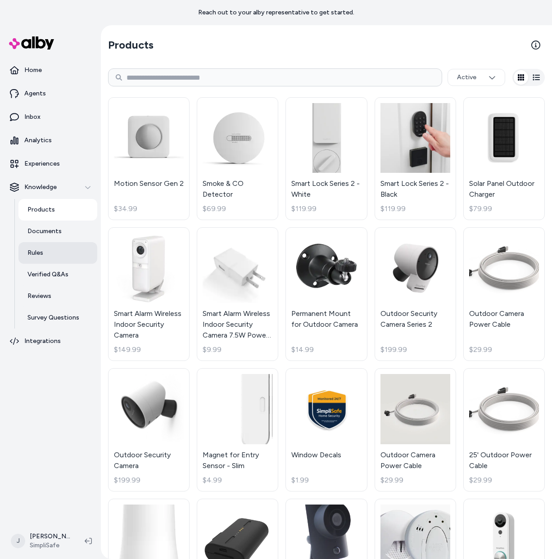  I want to click on button: Knowledge, so click(50, 187).